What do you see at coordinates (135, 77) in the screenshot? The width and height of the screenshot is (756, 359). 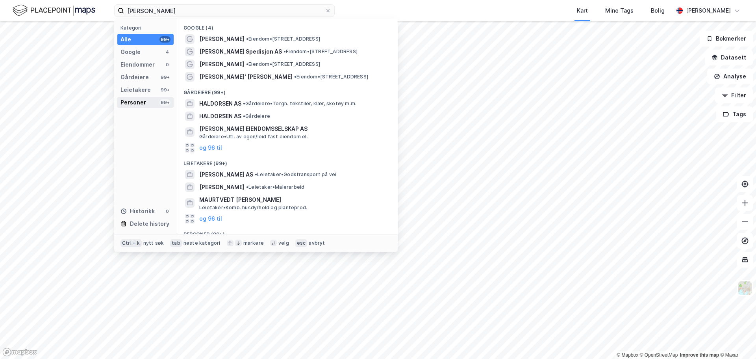 I see `div: Gårdeiere` at bounding box center [135, 77].